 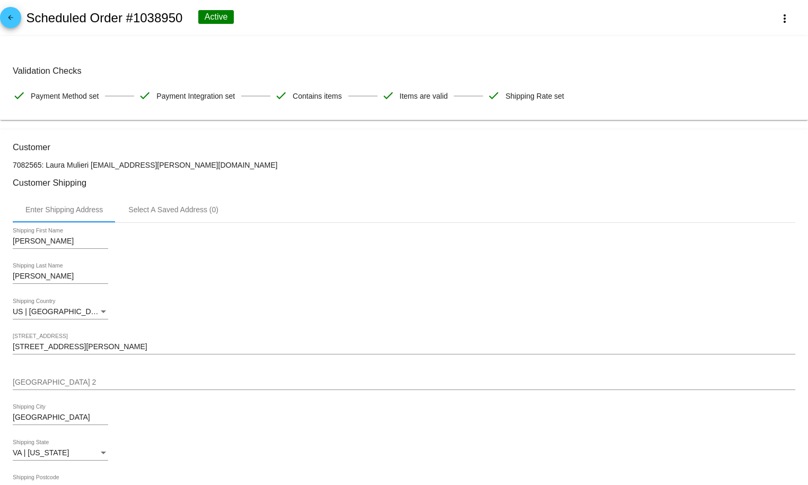 What do you see at coordinates (404, 71) in the screenshot?
I see `h3: Validation Checks` at bounding box center [404, 71].